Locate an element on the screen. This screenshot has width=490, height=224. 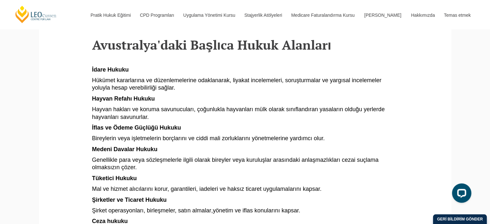
font: Temas etmek is located at coordinates (457, 15).